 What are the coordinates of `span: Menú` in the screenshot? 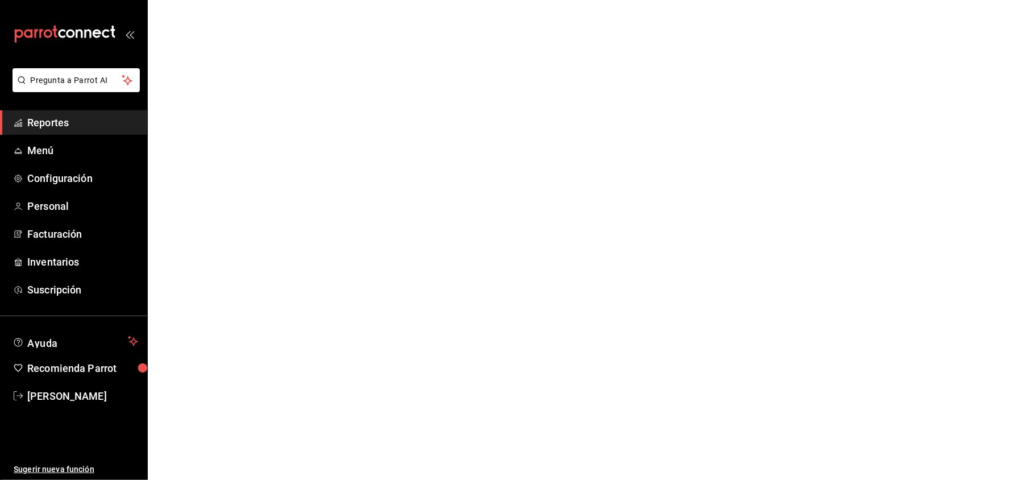 It's located at (82, 150).